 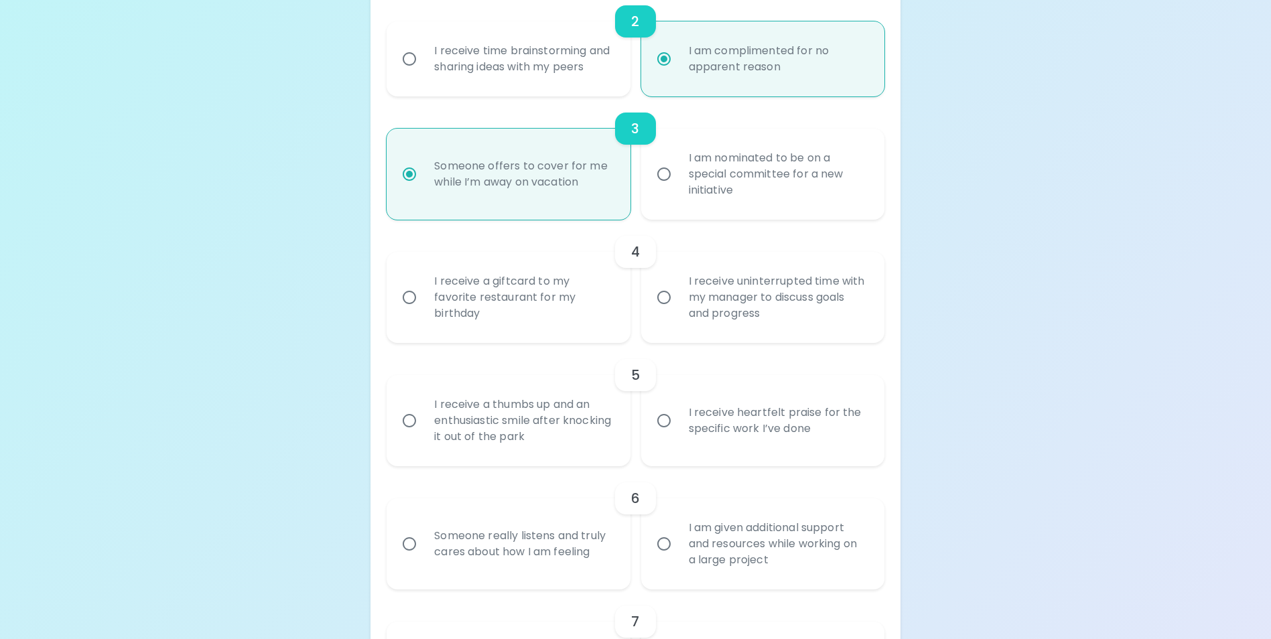 I want to click on div: Someone really listens and truly cares about how I am feeling, so click(x=523, y=544).